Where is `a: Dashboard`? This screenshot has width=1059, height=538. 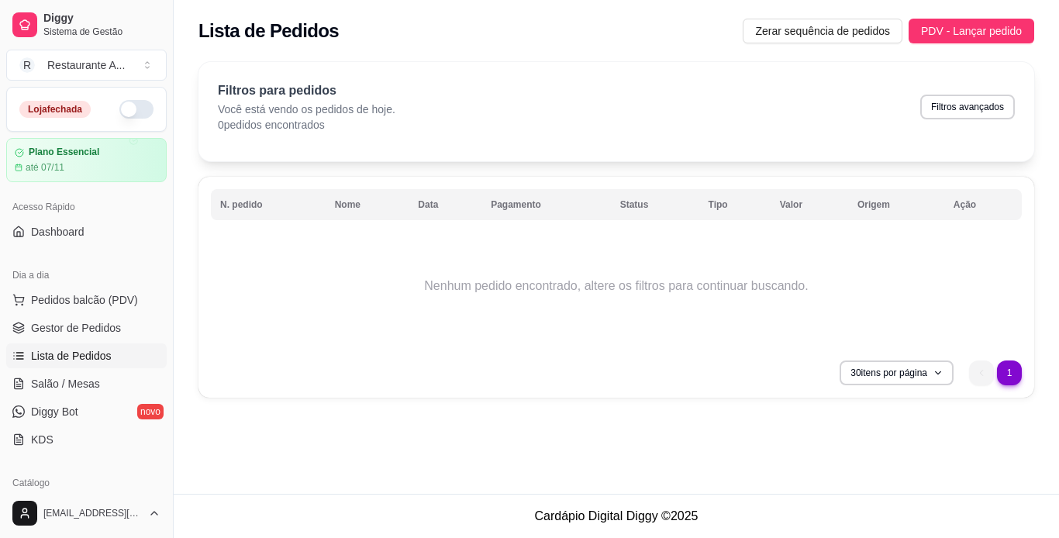 a: Dashboard is located at coordinates (86, 232).